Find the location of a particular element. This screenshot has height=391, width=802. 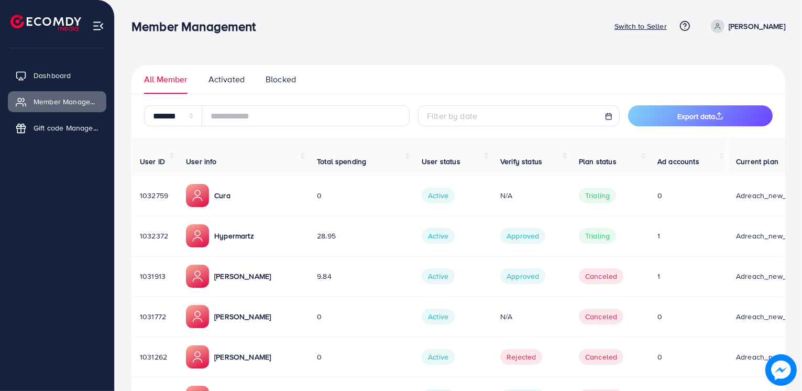

span: All Member is located at coordinates (166, 79).